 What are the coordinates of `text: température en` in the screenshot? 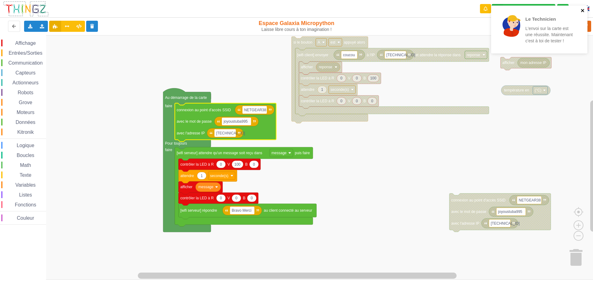 It's located at (517, 90).